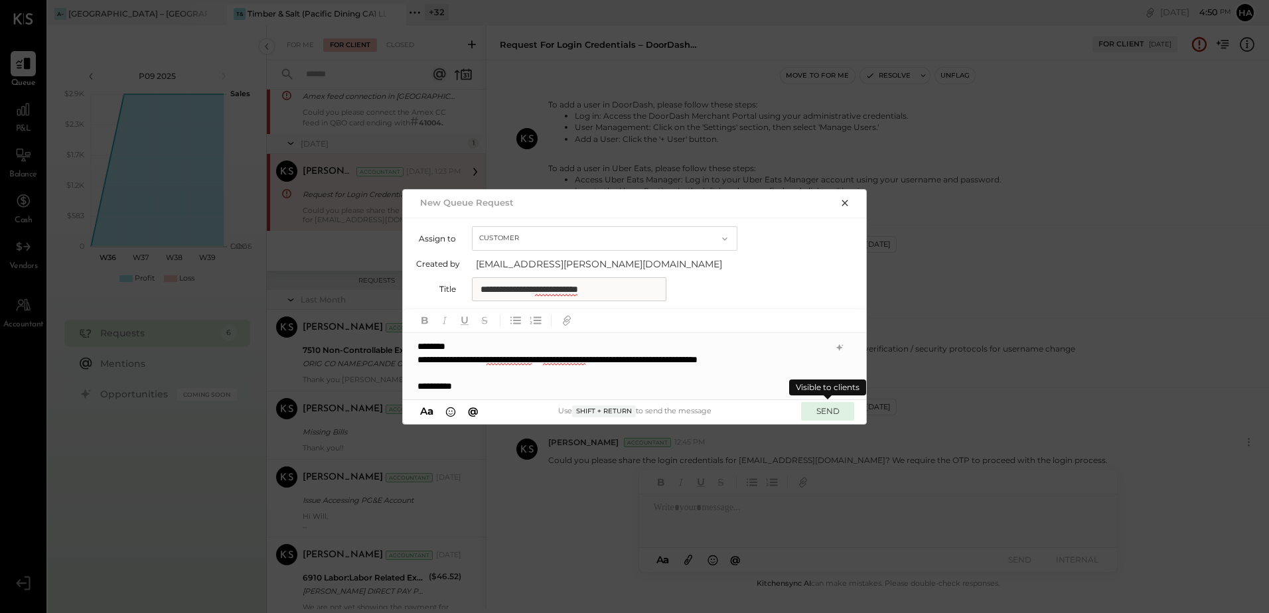 This screenshot has width=1269, height=613. Describe the element at coordinates (484, 320) in the screenshot. I see `button: Strikethrough` at that location.